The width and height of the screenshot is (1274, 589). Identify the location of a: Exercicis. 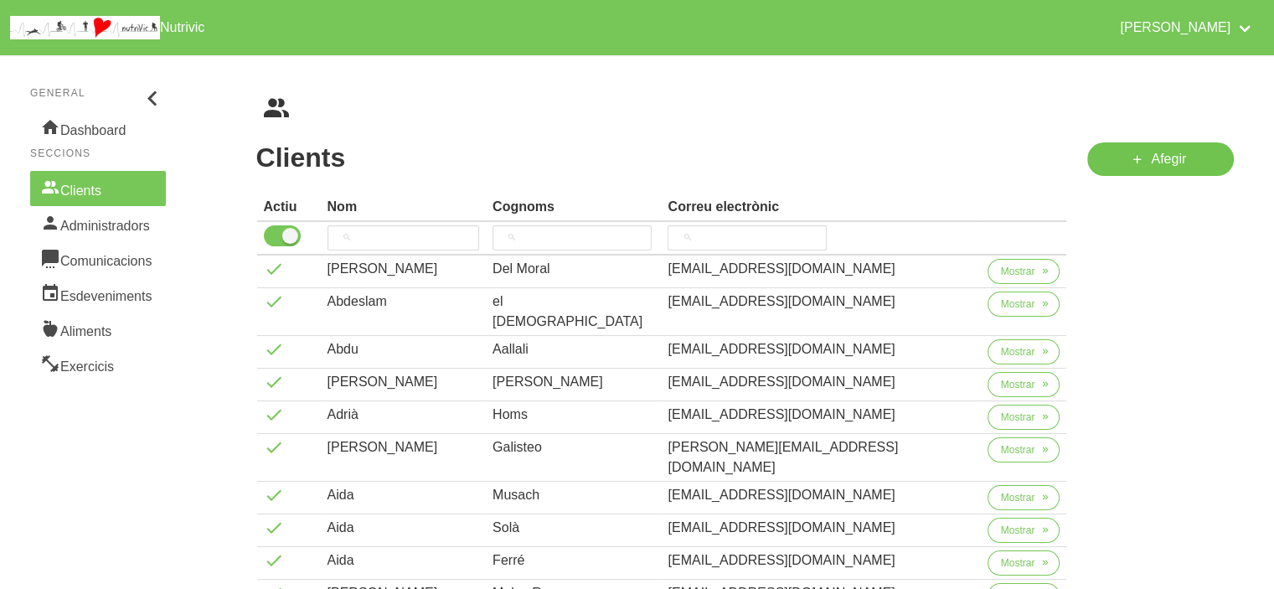
(98, 364).